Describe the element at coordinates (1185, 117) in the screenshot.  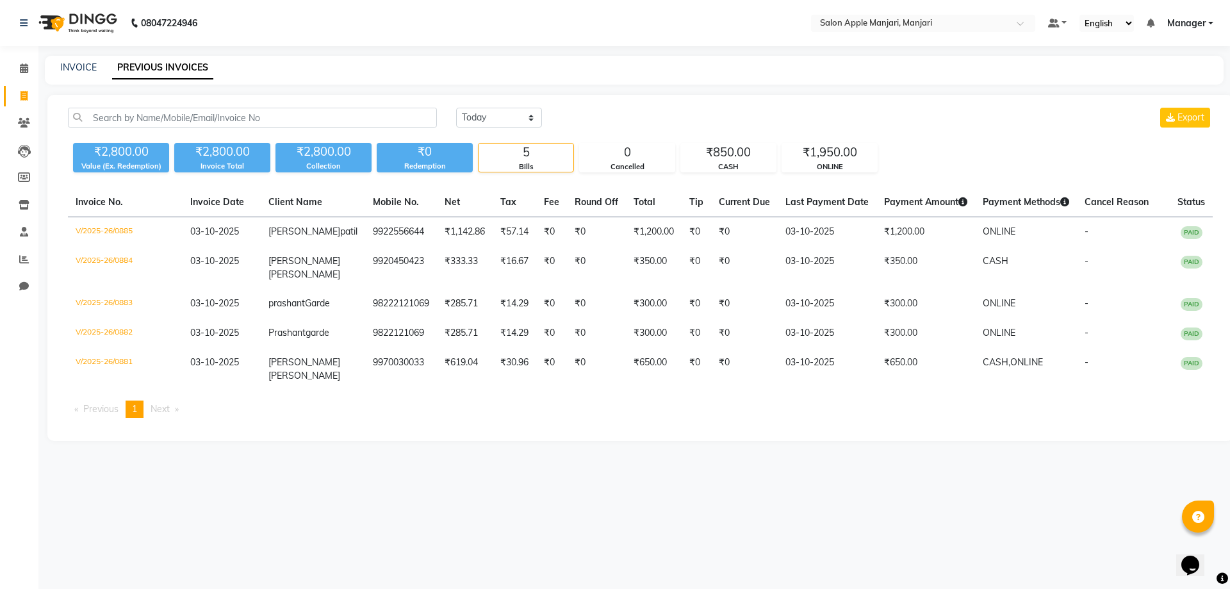
I see `button: Export` at that location.